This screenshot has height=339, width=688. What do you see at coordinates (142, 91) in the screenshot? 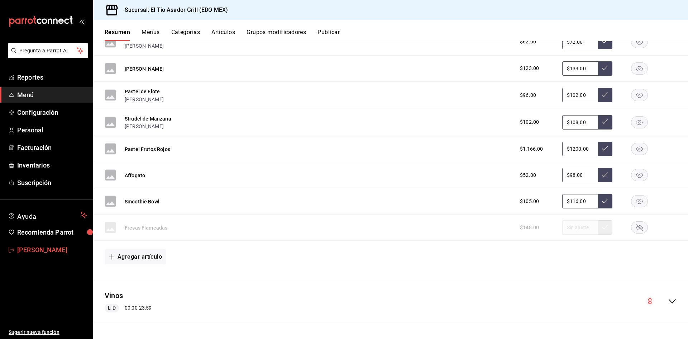
I see `button: Pastel de Elote` at bounding box center [142, 91].